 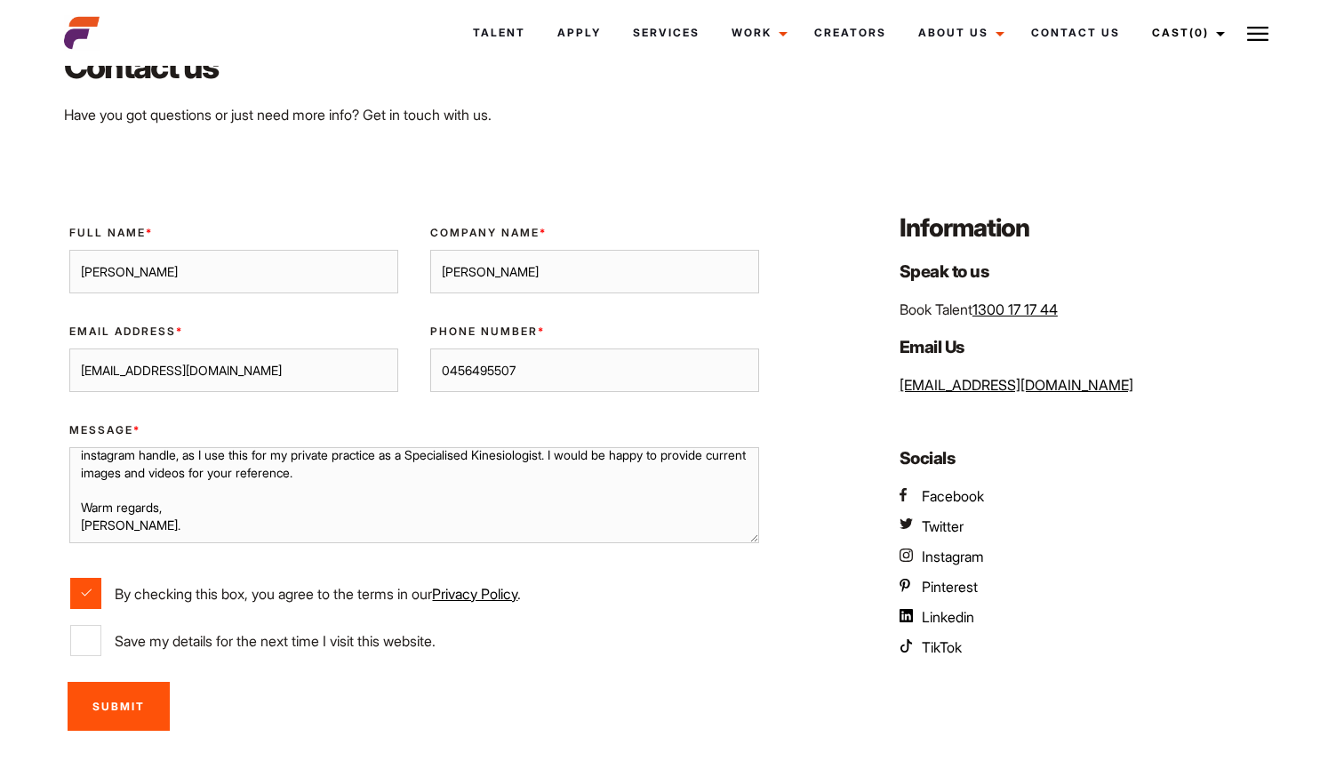 I want to click on label: Full Name, so click(x=234, y=233).